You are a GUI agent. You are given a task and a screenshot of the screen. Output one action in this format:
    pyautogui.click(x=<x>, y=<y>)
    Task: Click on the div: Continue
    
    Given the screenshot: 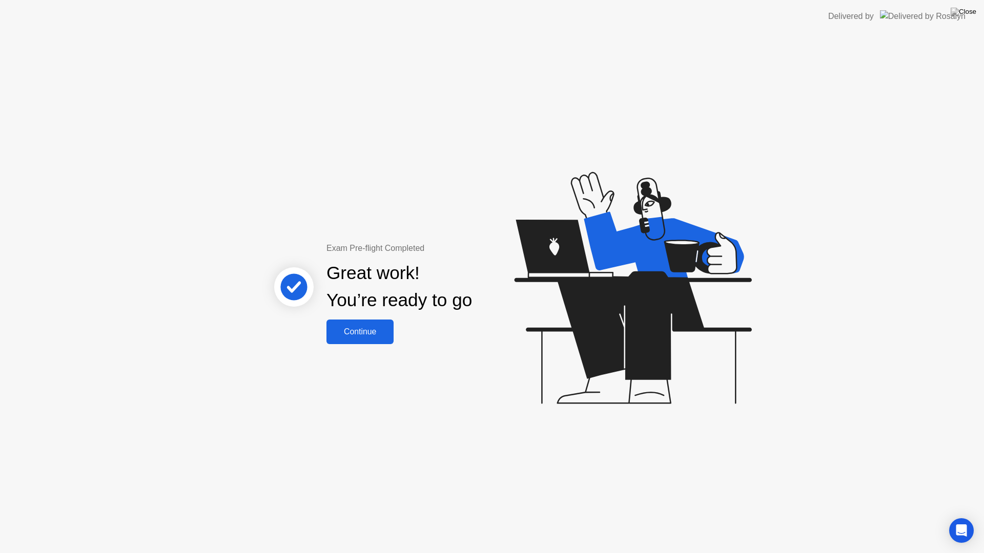 What is the action you would take?
    pyautogui.click(x=360, y=332)
    